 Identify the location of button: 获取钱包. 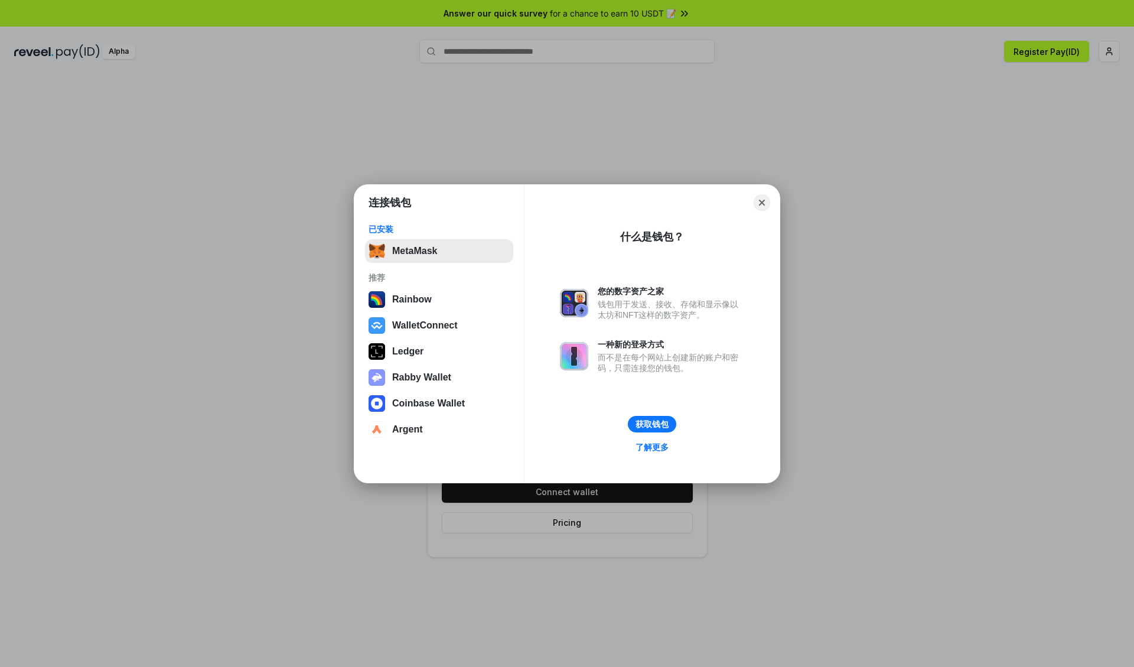
(652, 424).